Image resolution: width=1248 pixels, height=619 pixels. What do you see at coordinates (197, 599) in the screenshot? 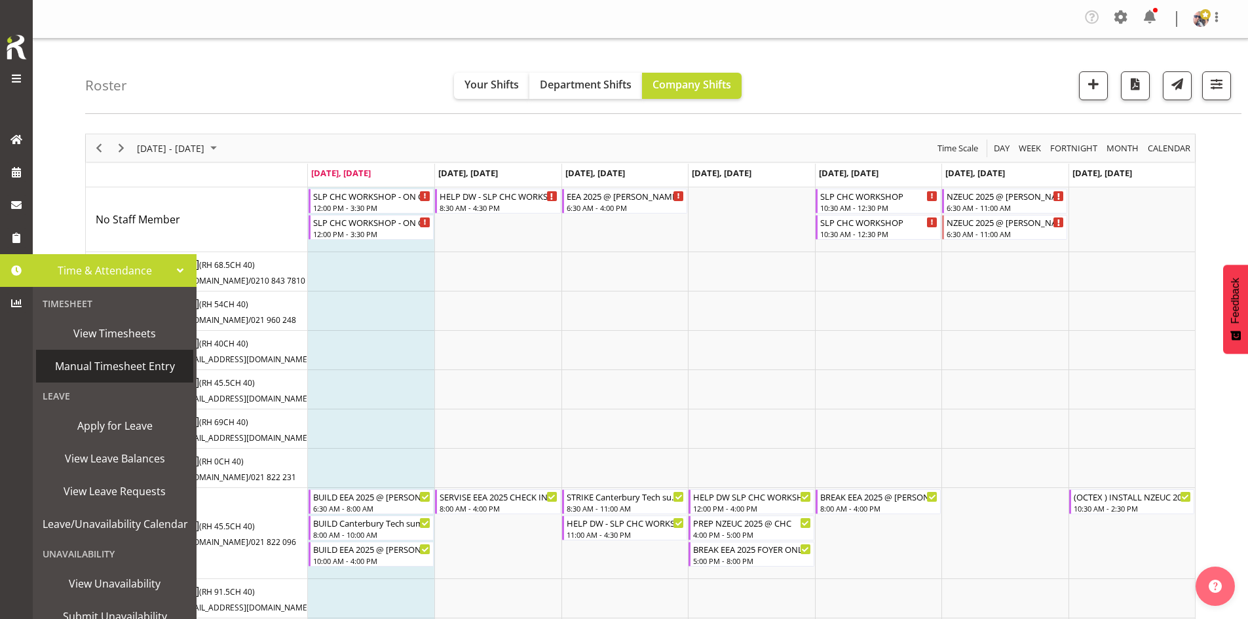
I see `td: Shaun Dalgetty resource` at bounding box center [197, 599].